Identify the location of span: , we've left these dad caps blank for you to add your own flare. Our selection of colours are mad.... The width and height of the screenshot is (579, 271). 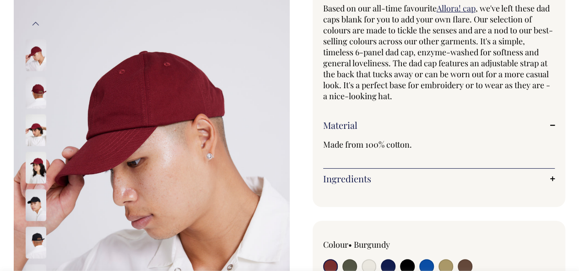
(438, 52).